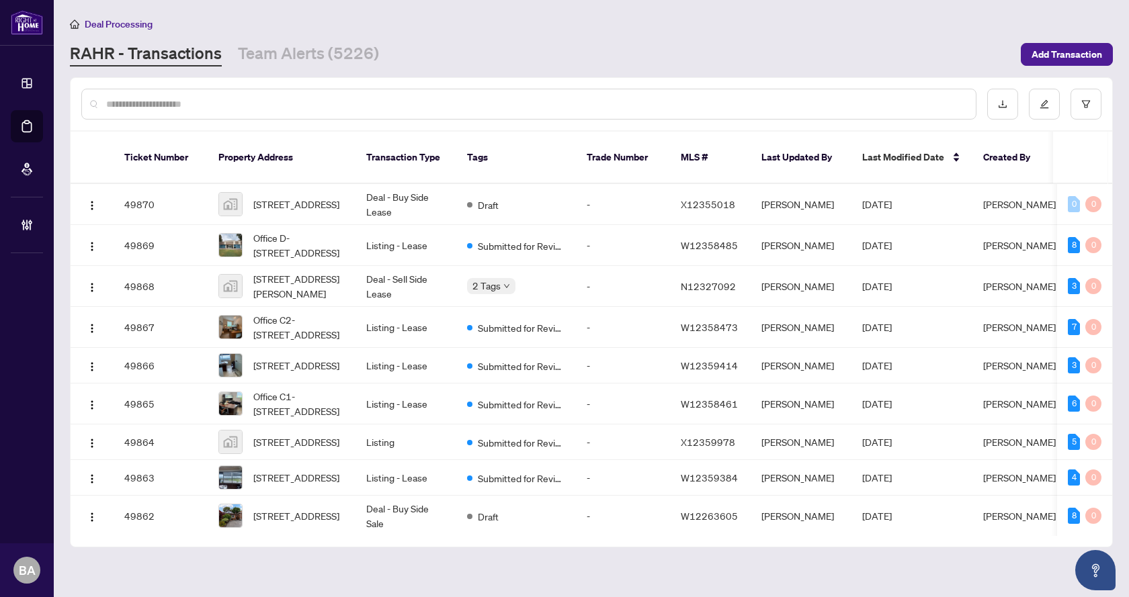 This screenshot has width=1129, height=597. Describe the element at coordinates (708, 442) in the screenshot. I see `span: X12359978` at that location.